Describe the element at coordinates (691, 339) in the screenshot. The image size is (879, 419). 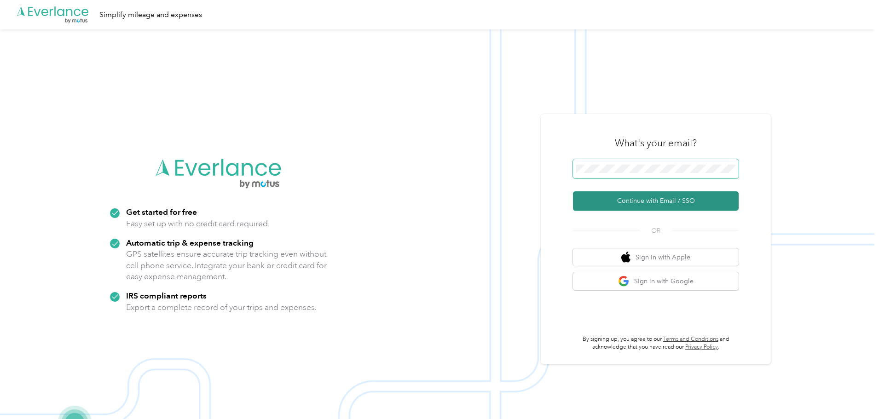
I see `a: Terms and Conditions` at that location.